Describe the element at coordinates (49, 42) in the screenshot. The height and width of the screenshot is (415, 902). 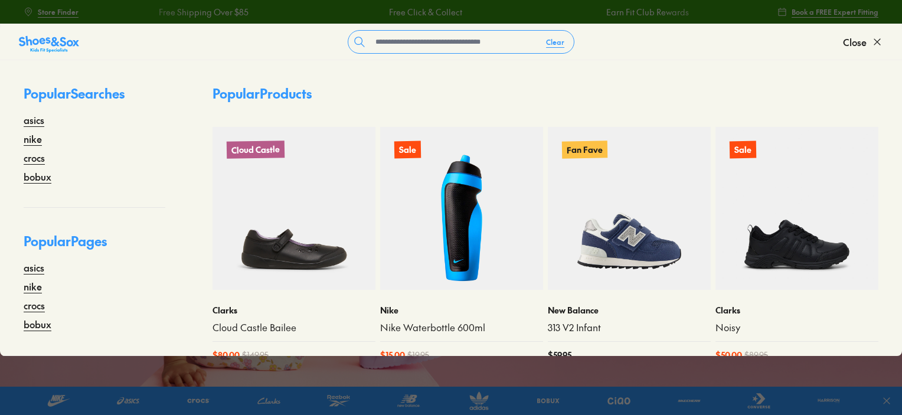
I see `a: Shoes &amp; Sox` at that location.